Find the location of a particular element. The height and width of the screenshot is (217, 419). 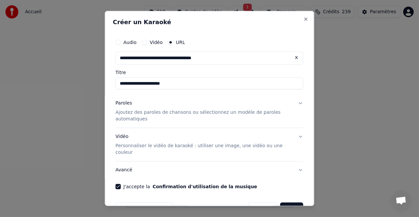

p: Ajoutez des paroles de chansons ou sélectionnez un modèle de paroles automatiques is located at coordinates (204, 116).